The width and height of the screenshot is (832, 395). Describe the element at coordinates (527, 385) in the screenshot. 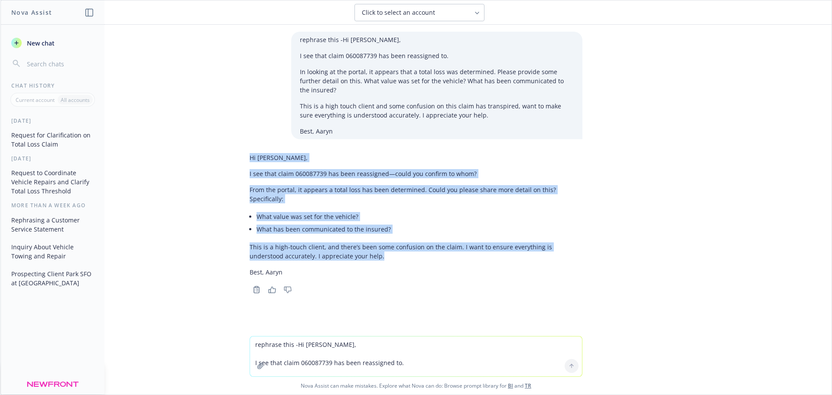

I see `a: TR` at that location.